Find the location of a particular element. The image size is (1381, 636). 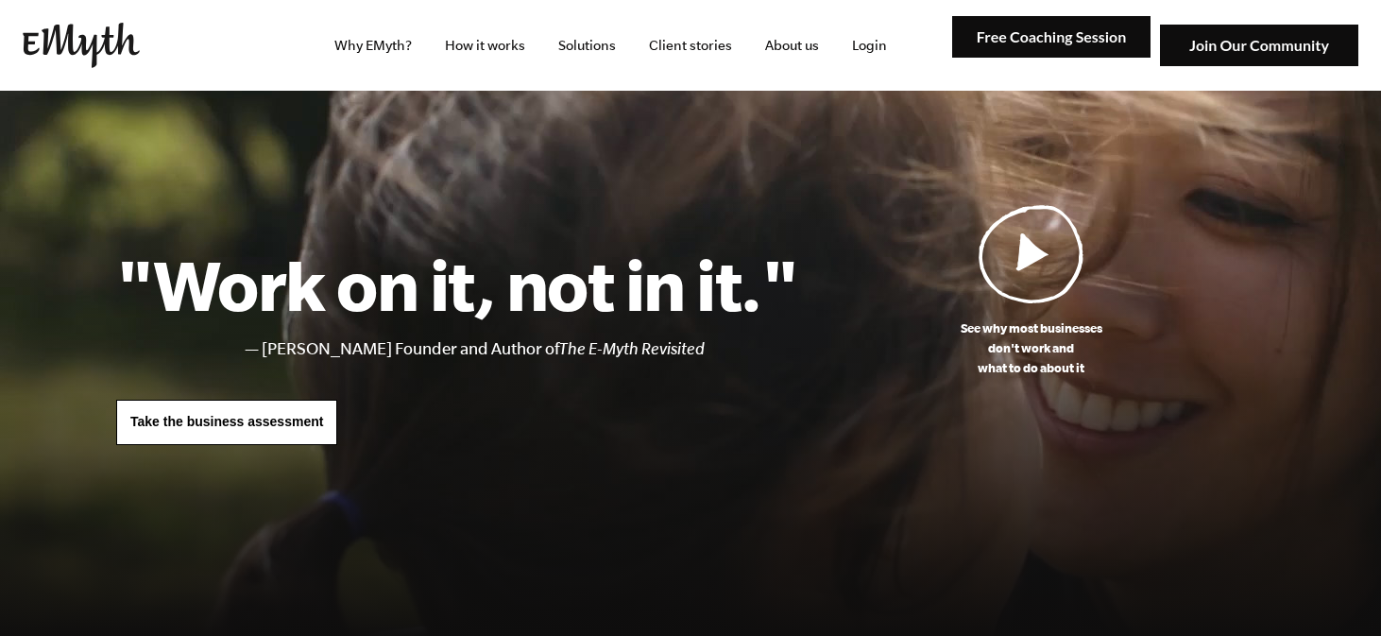

a: See why most businessesdon't work andwhat to do about it is located at coordinates (1031, 291).